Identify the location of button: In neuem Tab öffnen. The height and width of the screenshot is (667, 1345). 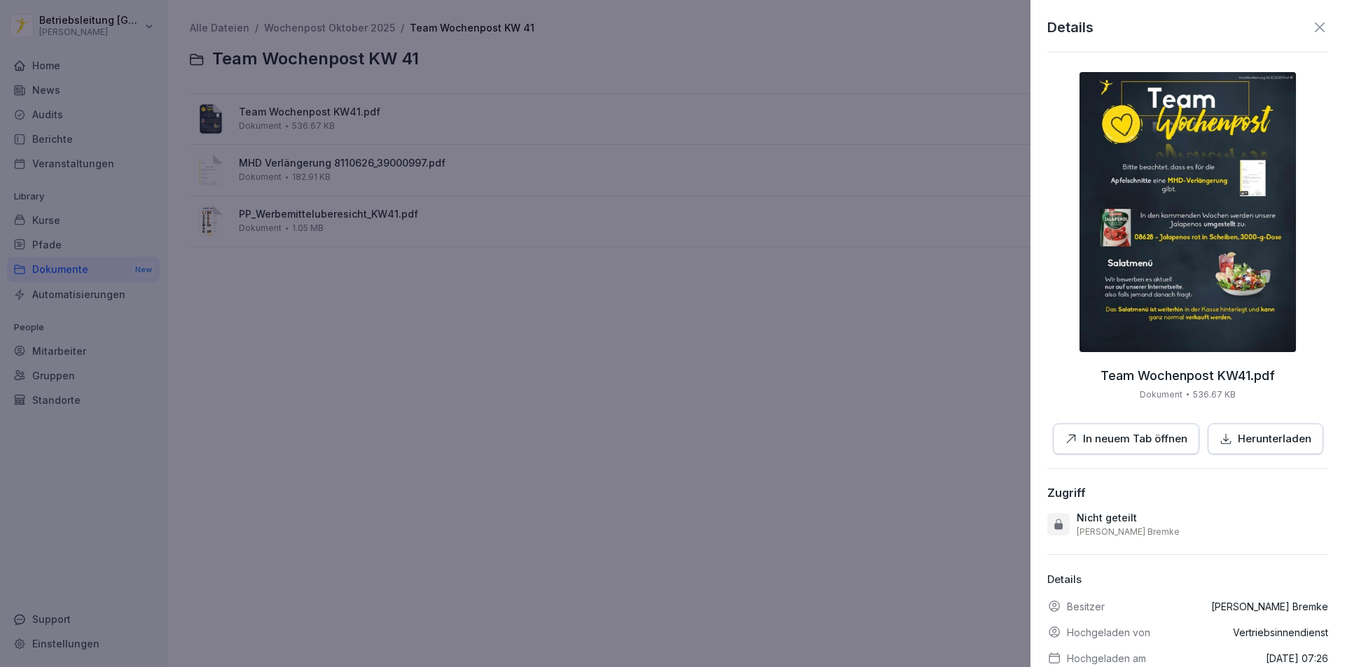
(1126, 439).